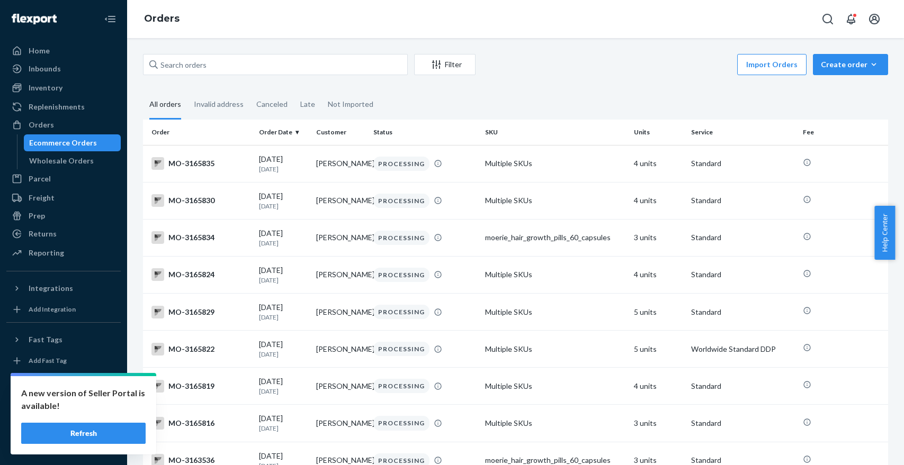  What do you see at coordinates (64, 361) in the screenshot?
I see `a: Add Fast Tag` at bounding box center [64, 361].